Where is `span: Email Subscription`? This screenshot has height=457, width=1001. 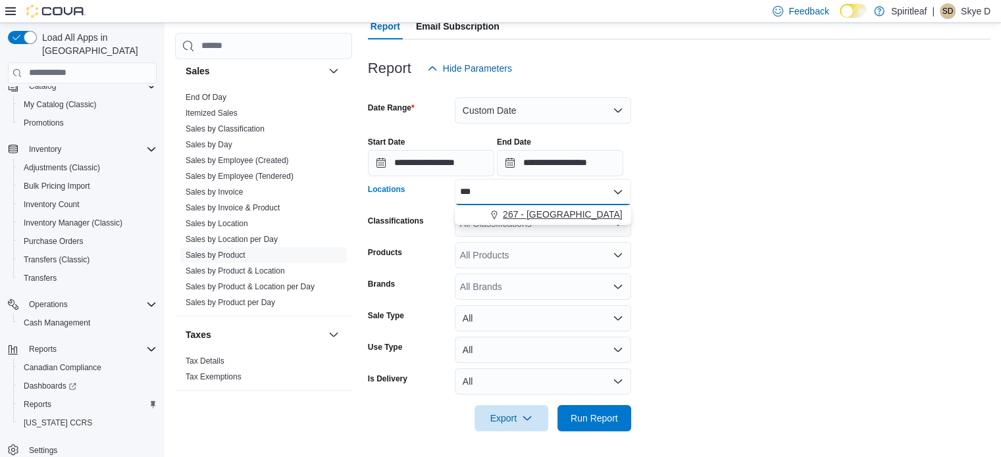
span: Email Subscription is located at coordinates (457, 26).